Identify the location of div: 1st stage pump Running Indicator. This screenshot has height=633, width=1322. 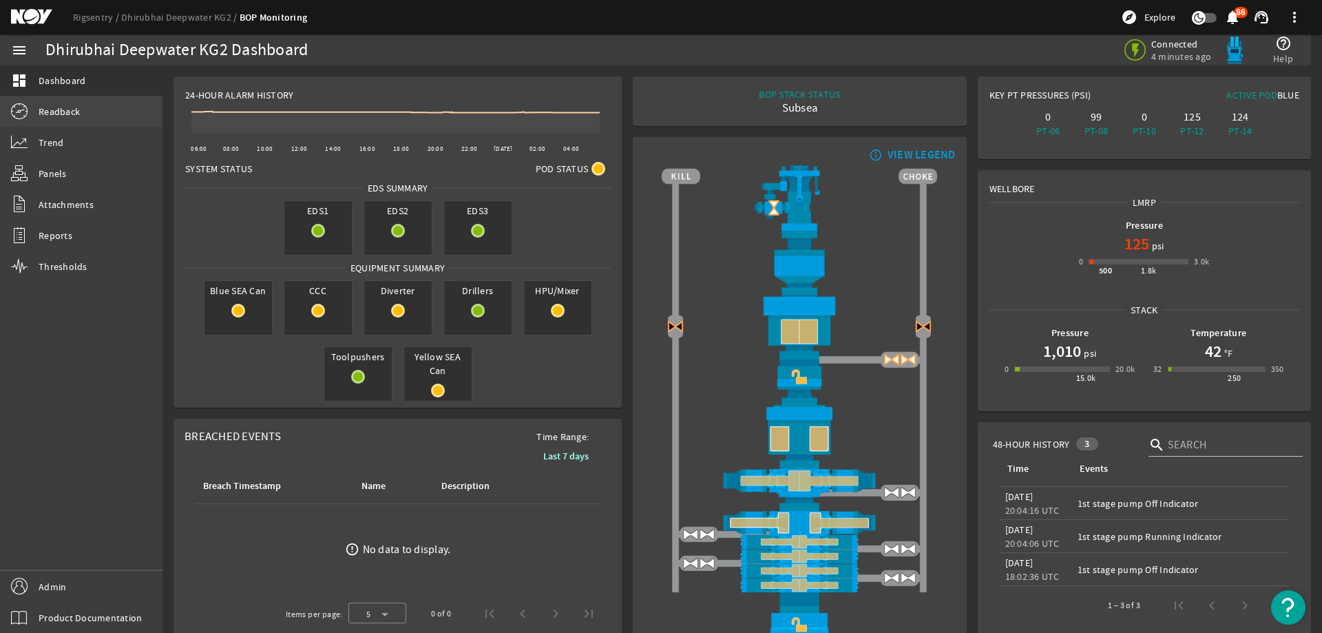
(1180, 536).